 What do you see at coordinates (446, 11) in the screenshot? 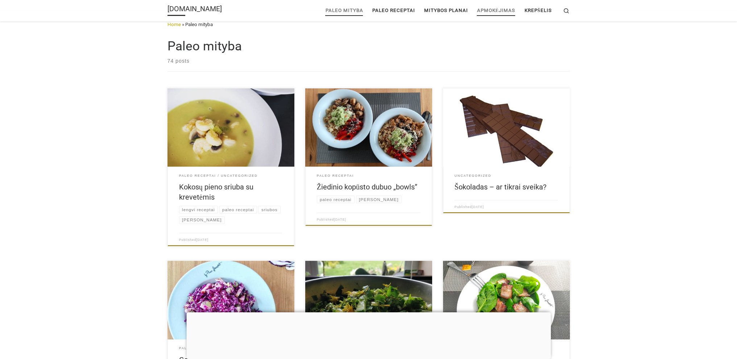
I see `a: Mitybos planai` at bounding box center [446, 11].